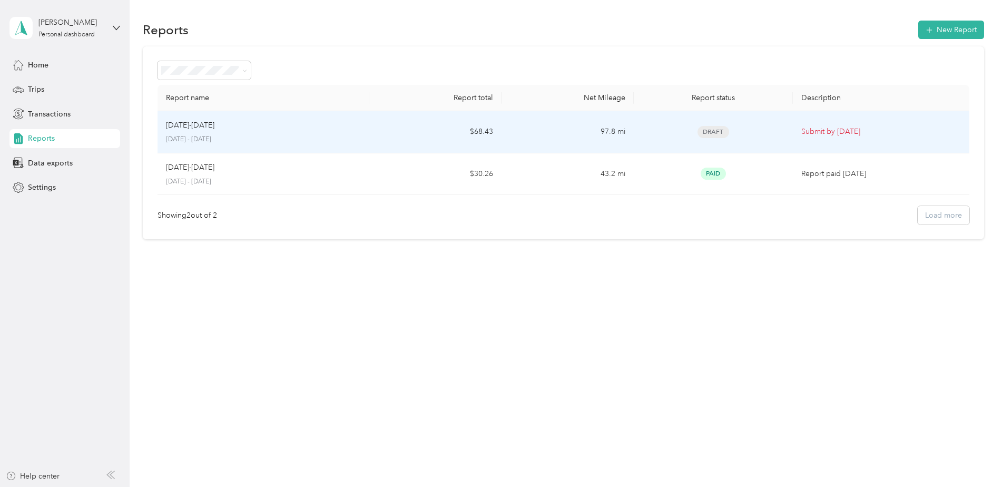  Describe the element at coordinates (187, 215) in the screenshot. I see `div: Showing 2 out of 2` at that location.